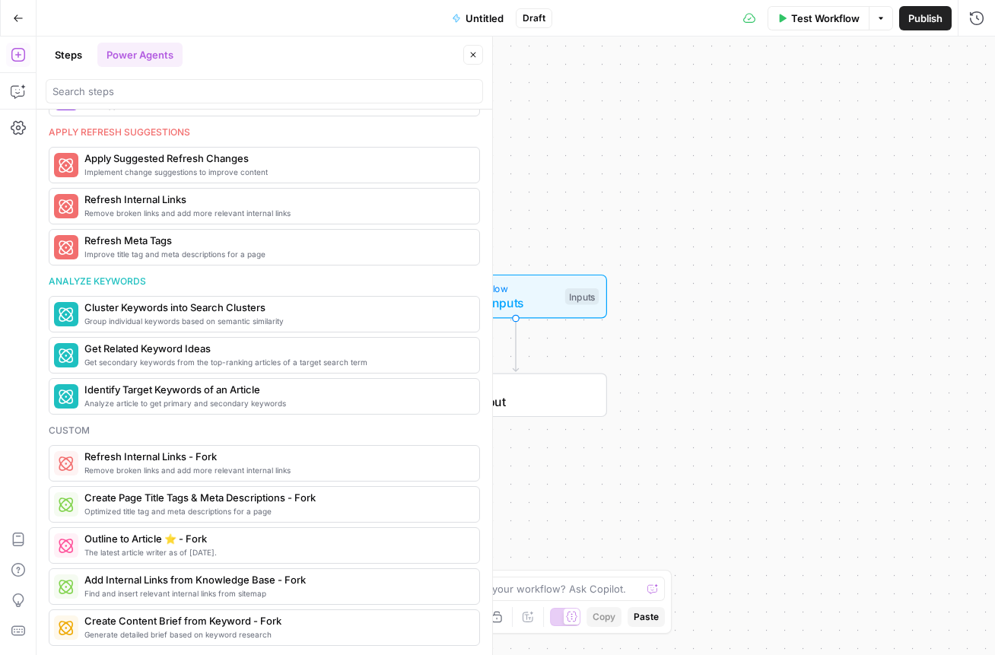 Image resolution: width=995 pixels, height=655 pixels. I want to click on span: Copy, so click(604, 617).